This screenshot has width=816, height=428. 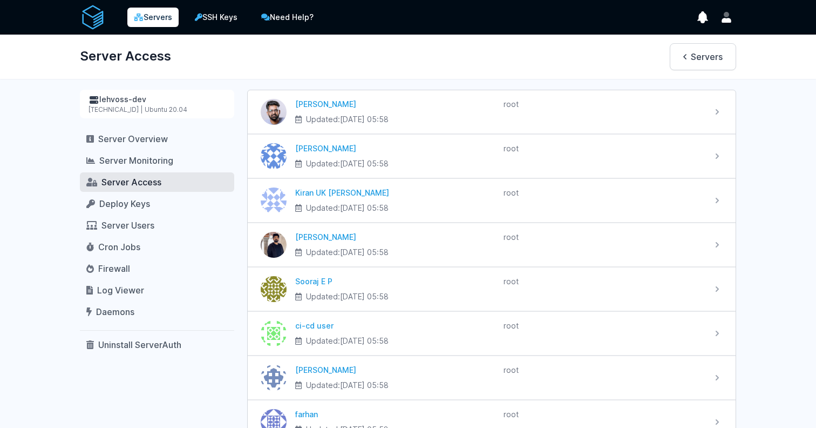 I want to click on a: Server Access, so click(x=157, y=182).